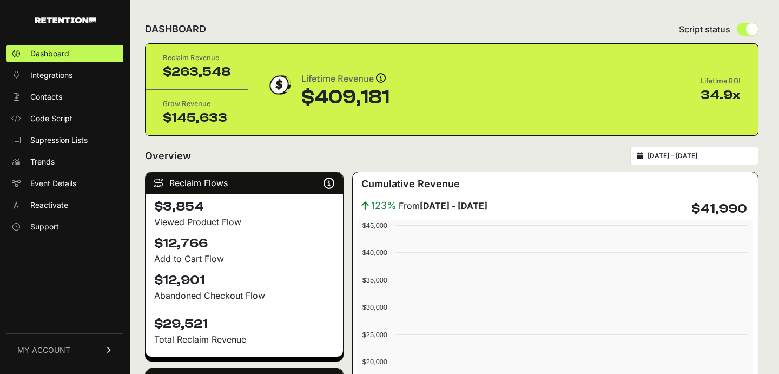 This screenshot has height=374, width=779. What do you see at coordinates (65, 227) in the screenshot?
I see `a: Support` at bounding box center [65, 227].